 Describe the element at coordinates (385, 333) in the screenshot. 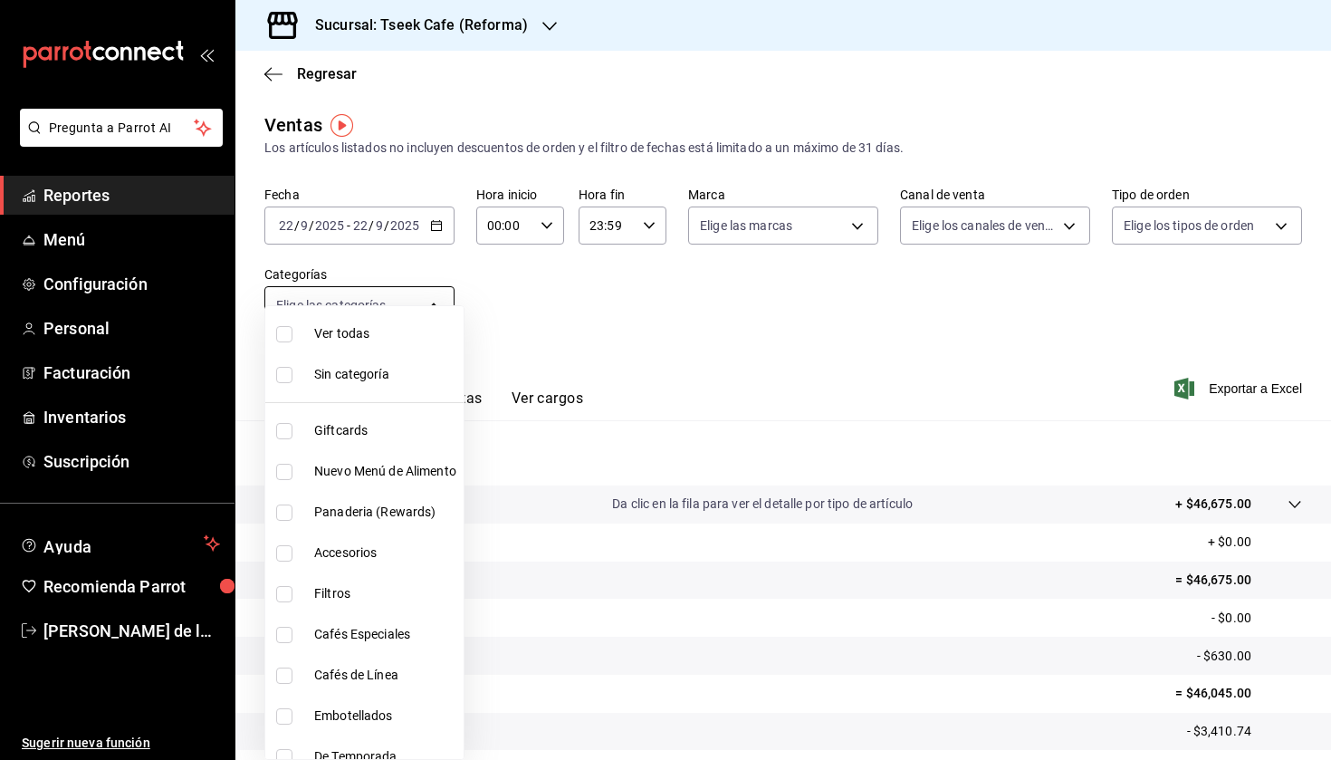

I see `span: Ver todas` at that location.